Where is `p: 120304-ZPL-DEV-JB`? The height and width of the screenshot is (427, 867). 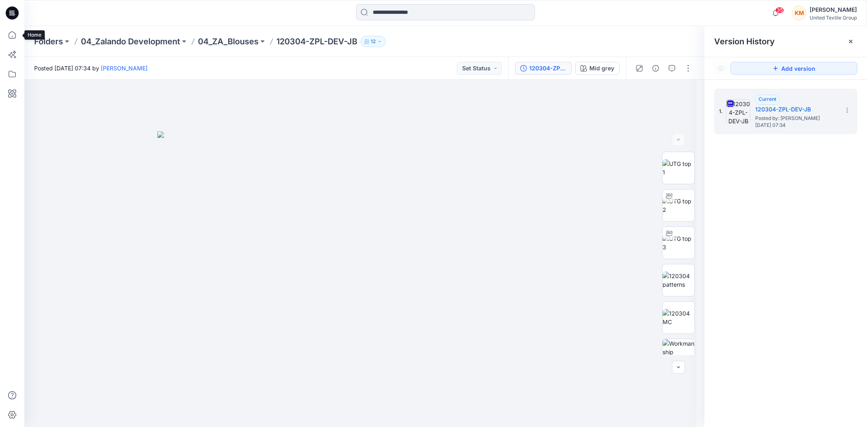 p: 120304-ZPL-DEV-JB is located at coordinates (317, 41).